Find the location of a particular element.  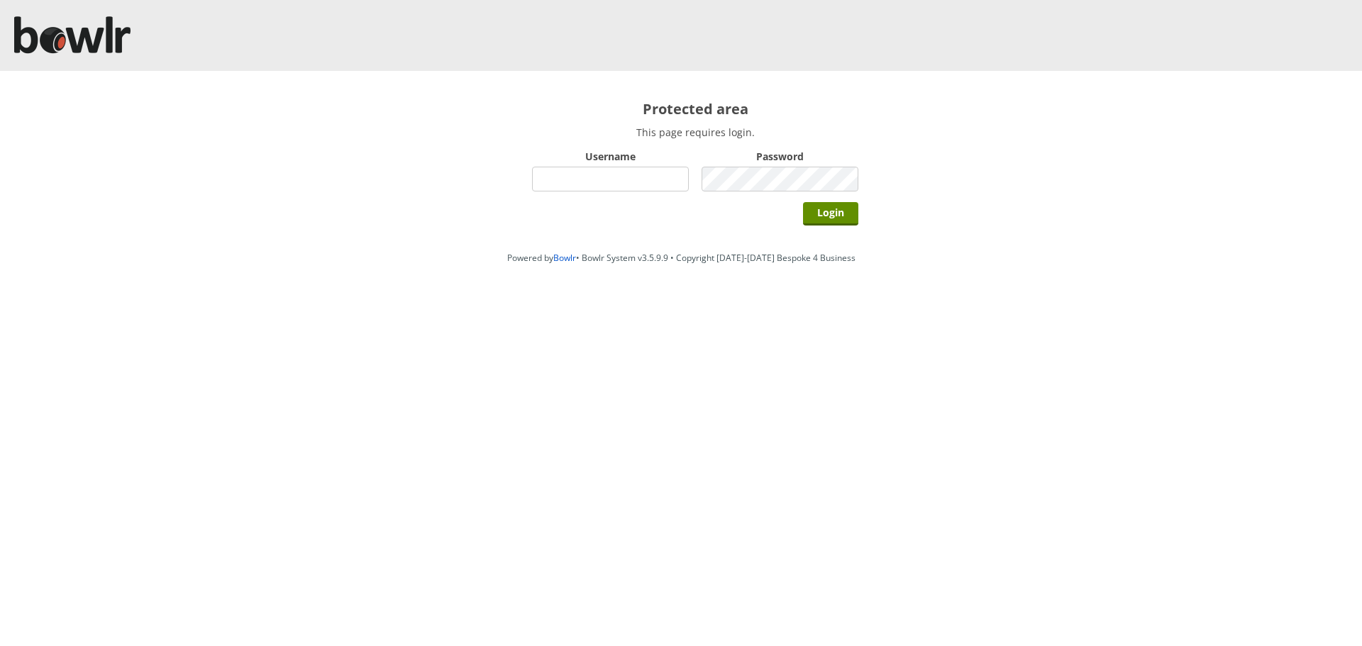

a: Bowlr is located at coordinates (565, 258).